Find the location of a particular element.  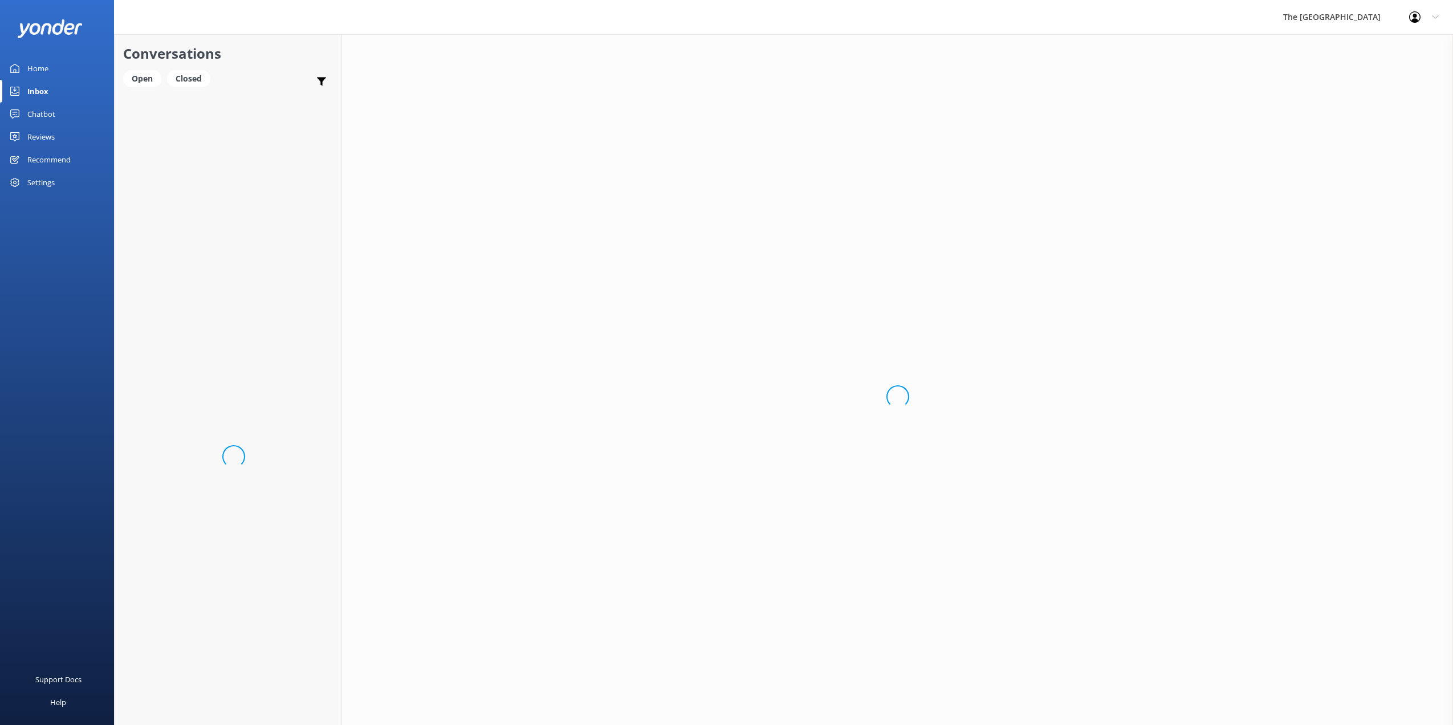

div: Open is located at coordinates (142, 79).